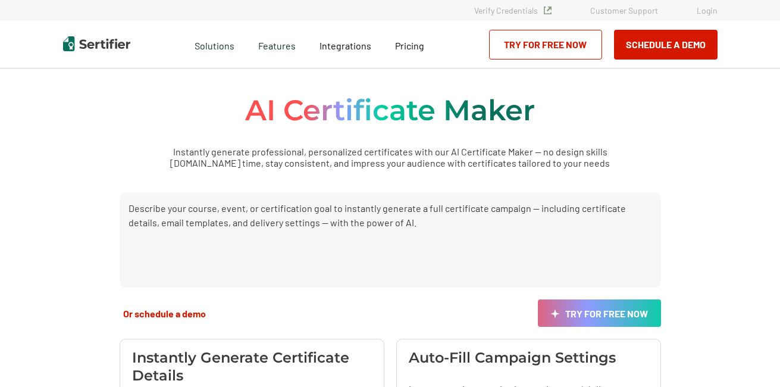 This screenshot has width=780, height=387. I want to click on a: Pricing, so click(410, 44).